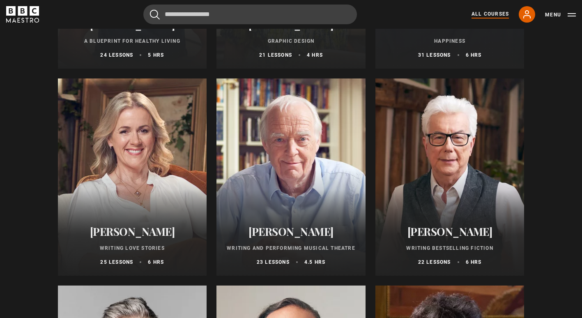 Image resolution: width=582 pixels, height=318 pixels. Describe the element at coordinates (155, 14) in the screenshot. I see `button: Submit the search query` at that location.